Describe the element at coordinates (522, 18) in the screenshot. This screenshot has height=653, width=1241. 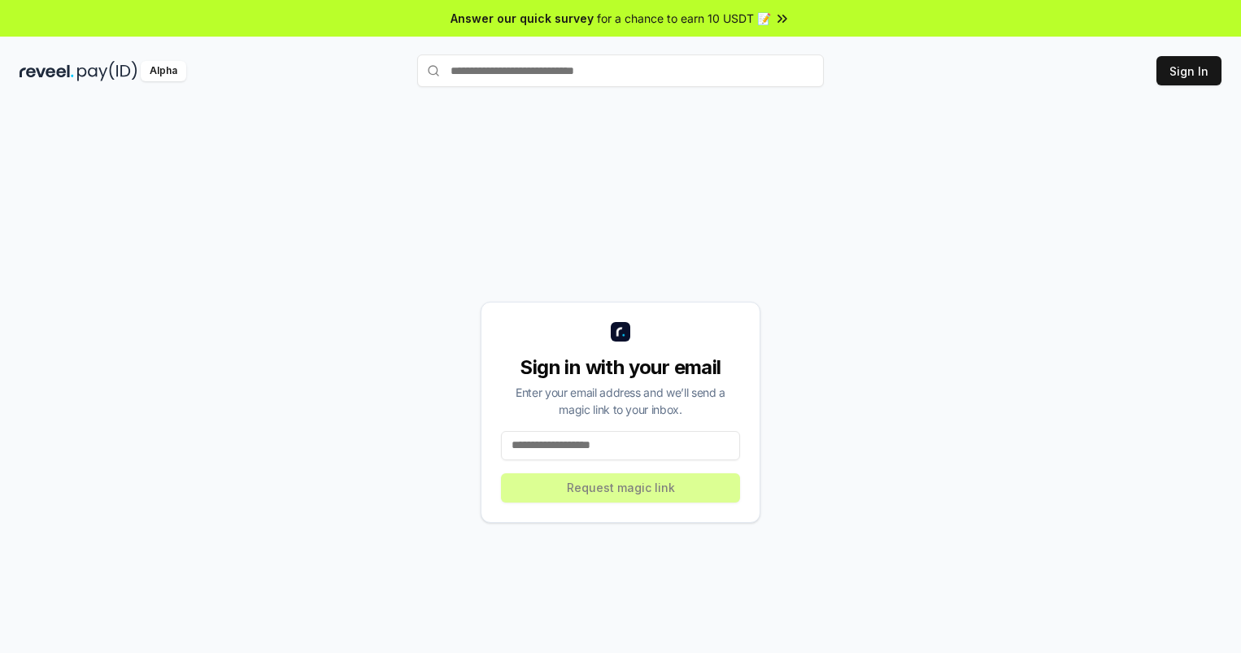
I see `span: Answer our quick survey` at that location.